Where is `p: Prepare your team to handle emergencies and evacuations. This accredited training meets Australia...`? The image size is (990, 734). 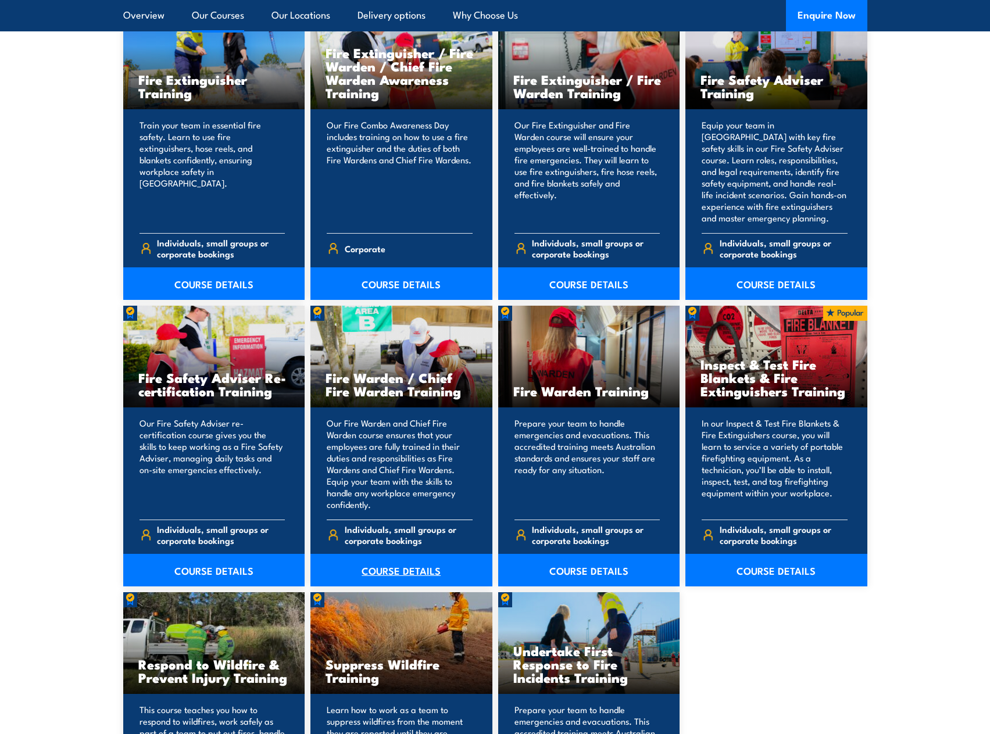 p: Prepare your team to handle emergencies and evacuations. This accredited training meets Australia... is located at coordinates (587, 464).